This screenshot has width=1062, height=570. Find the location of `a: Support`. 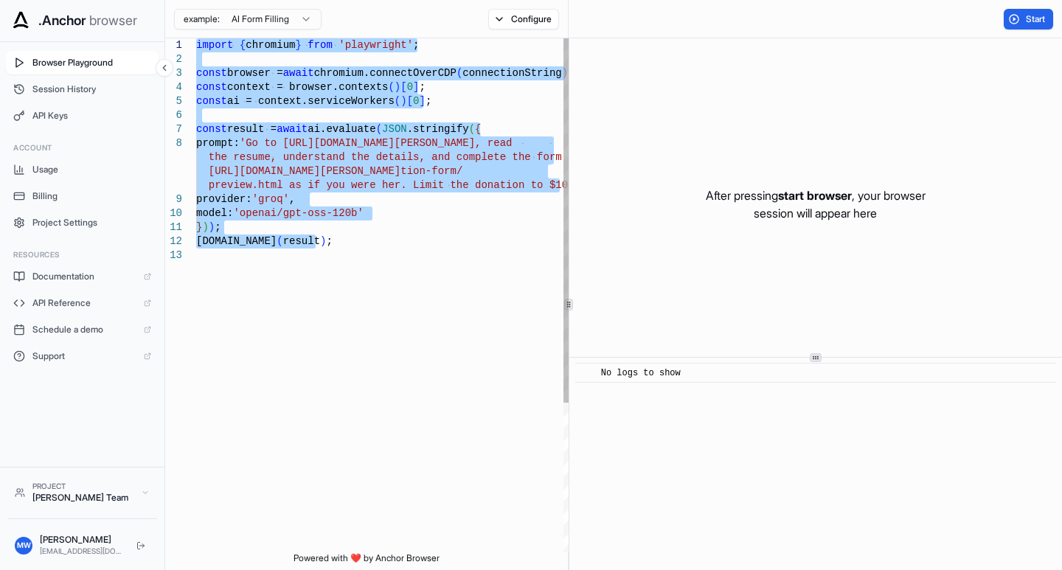

a: Support is located at coordinates (82, 356).